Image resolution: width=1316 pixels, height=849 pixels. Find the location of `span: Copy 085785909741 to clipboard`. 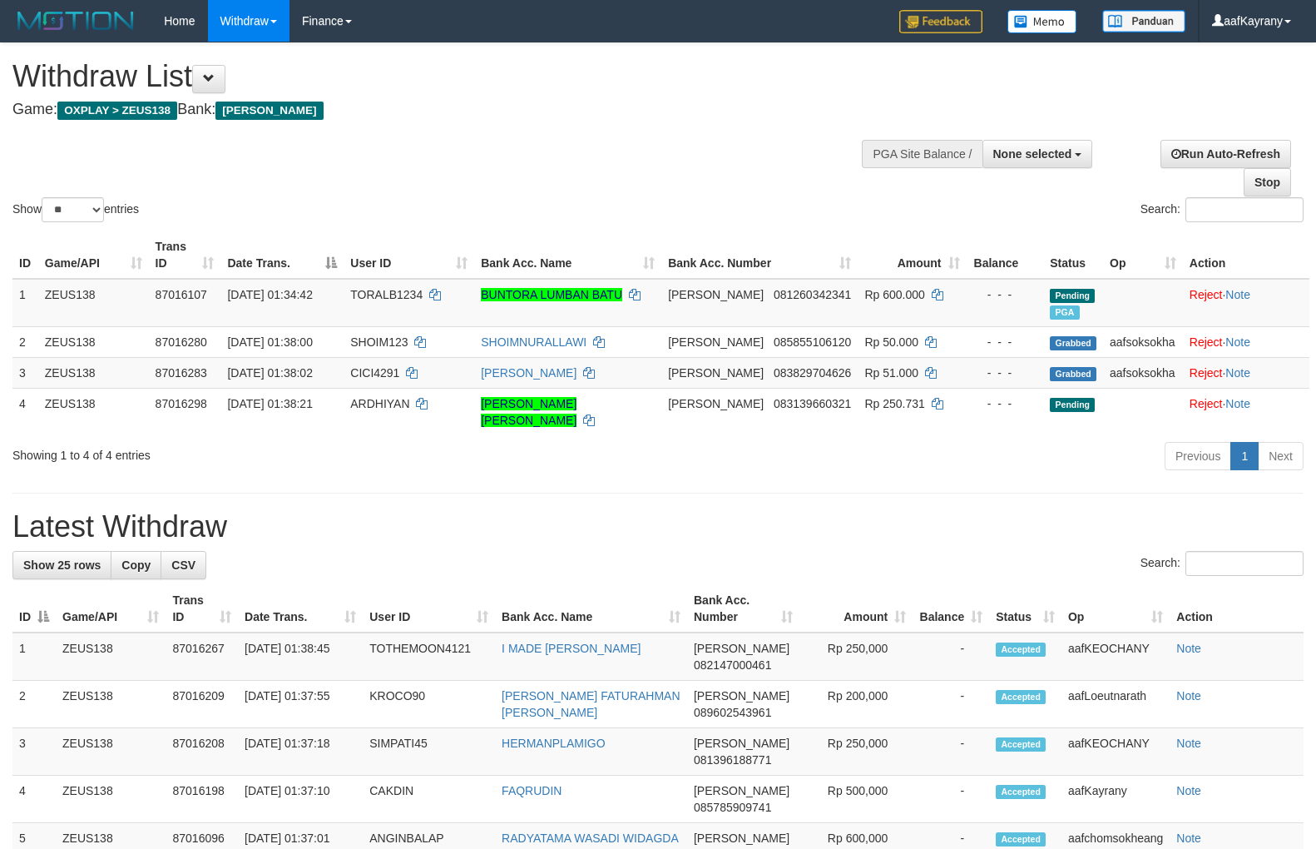

span: Copy 085785909741 to clipboard is located at coordinates (732, 807).